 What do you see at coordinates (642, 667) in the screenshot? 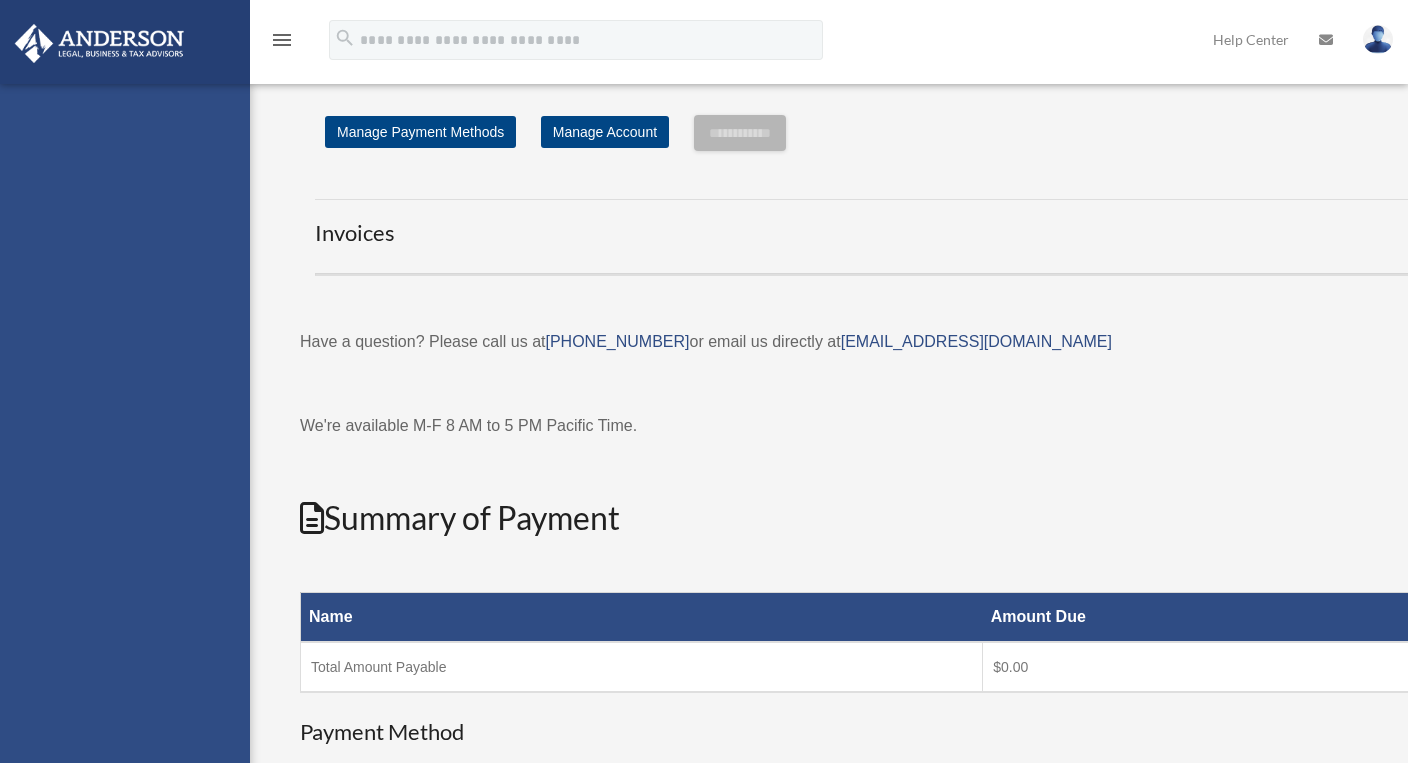
I see `td: Total Amount Payable` at bounding box center [642, 667].